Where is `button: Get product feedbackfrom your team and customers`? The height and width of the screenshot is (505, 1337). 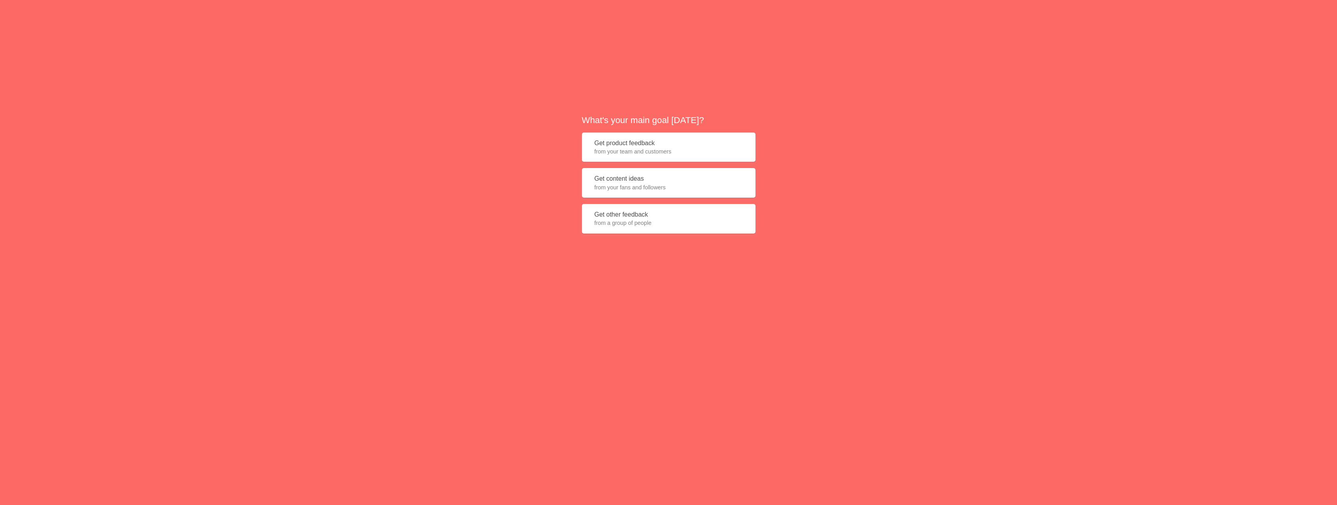 button: Get product feedbackfrom your team and customers is located at coordinates (669, 147).